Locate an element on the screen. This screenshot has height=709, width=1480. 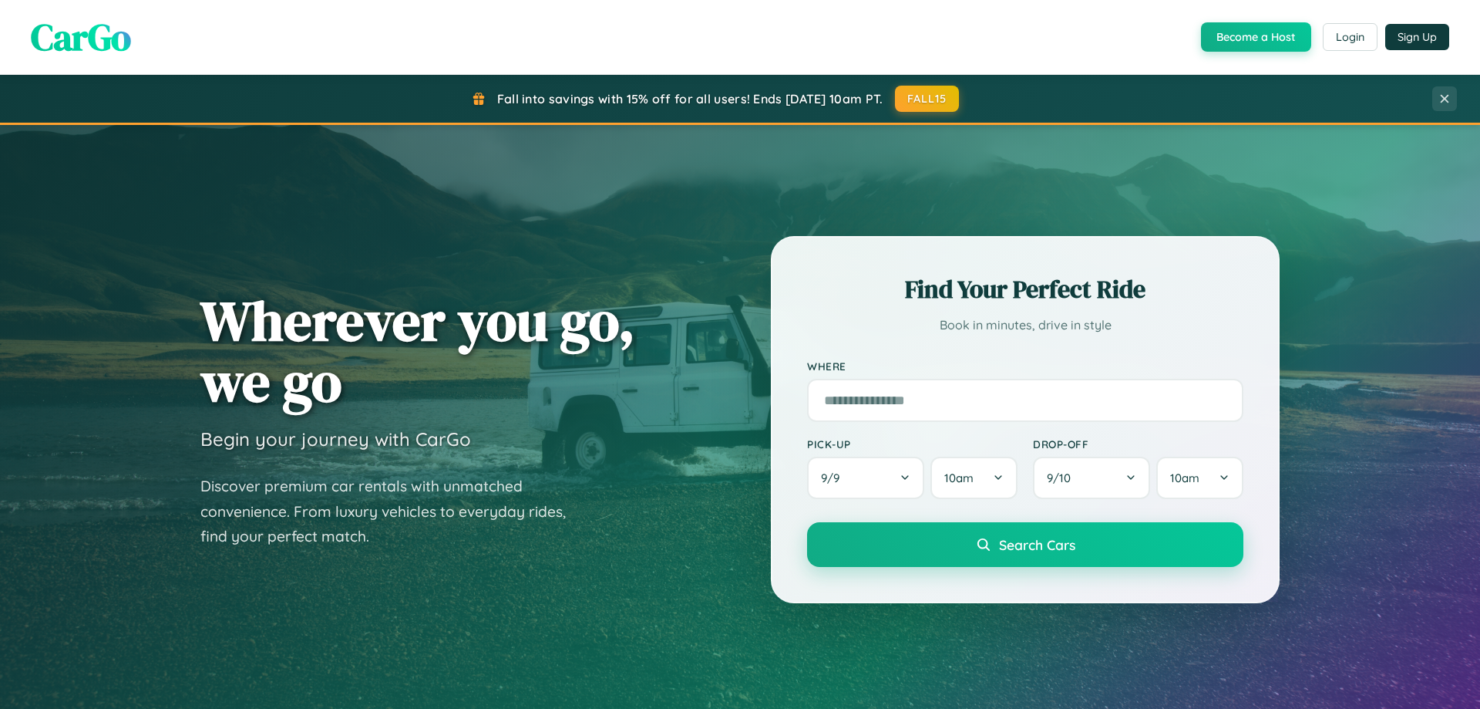
label: Where is located at coordinates (1026, 365).